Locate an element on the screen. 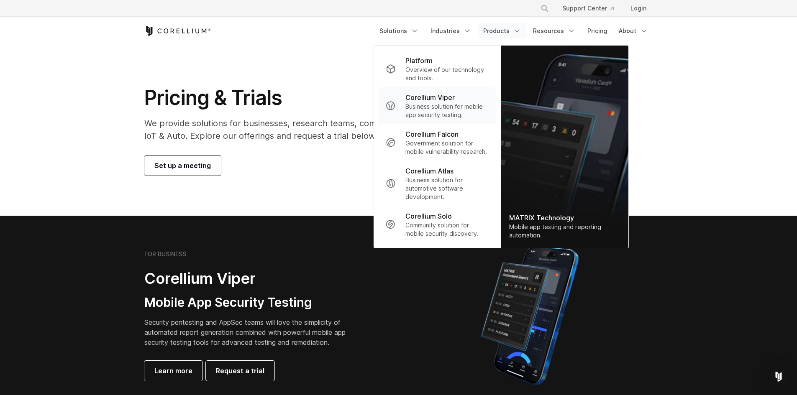 This screenshot has height=395, width=797. p: Community solution for mobile security discovery. is located at coordinates (447, 230).